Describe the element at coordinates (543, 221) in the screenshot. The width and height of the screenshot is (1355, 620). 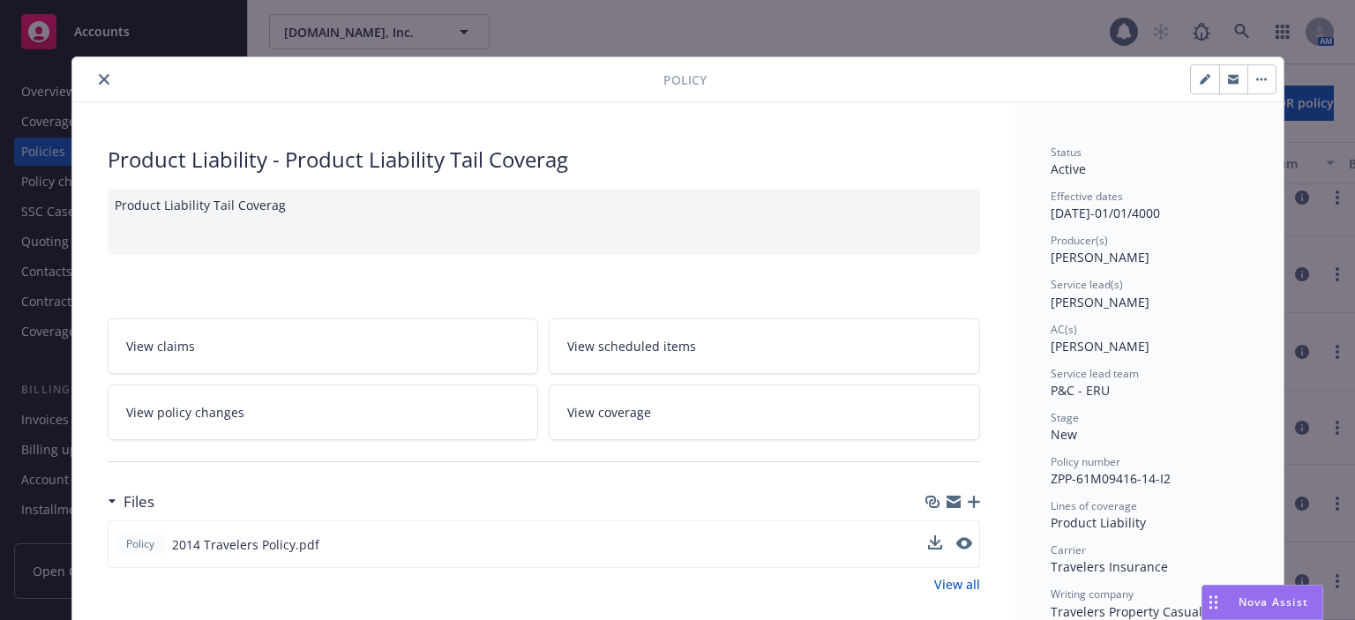
I see `div: Product Liability Tail Coverag` at that location.